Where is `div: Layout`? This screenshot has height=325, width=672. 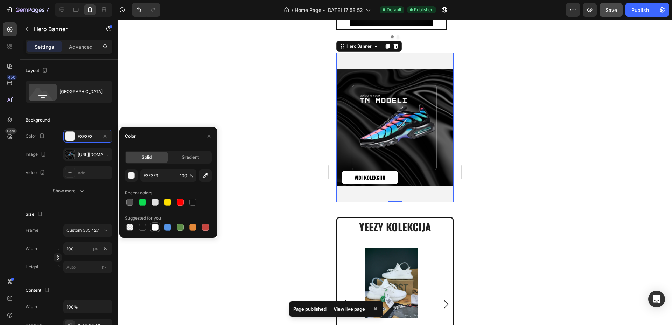
div: Layout is located at coordinates (37, 71).